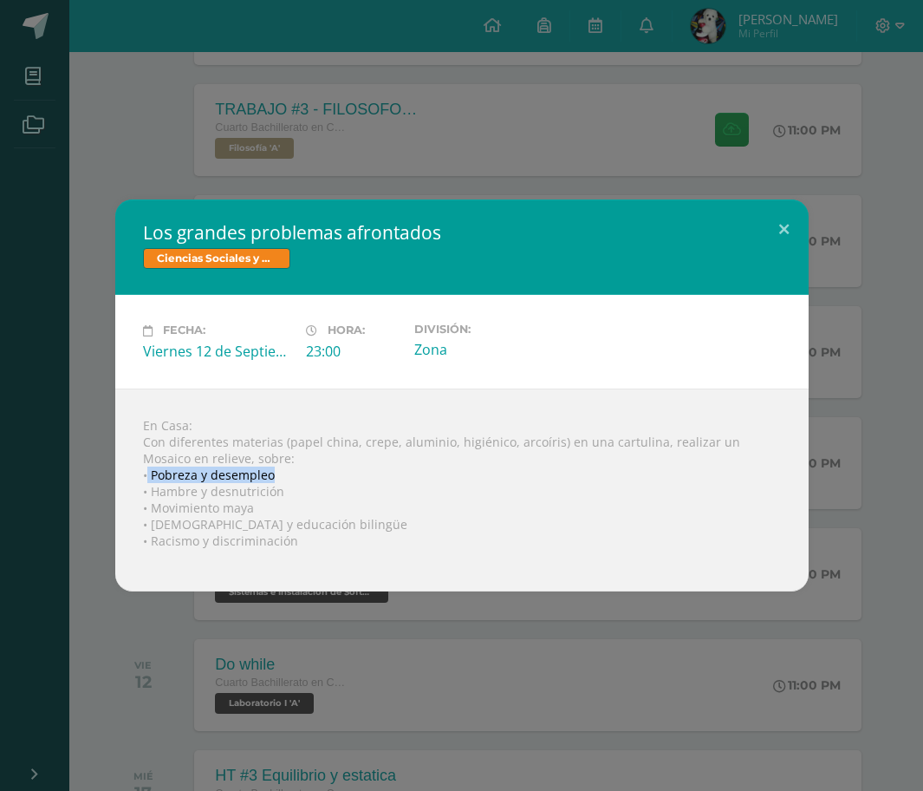  Describe the element at coordinates (489, 349) in the screenshot. I see `div: Zona` at that location.